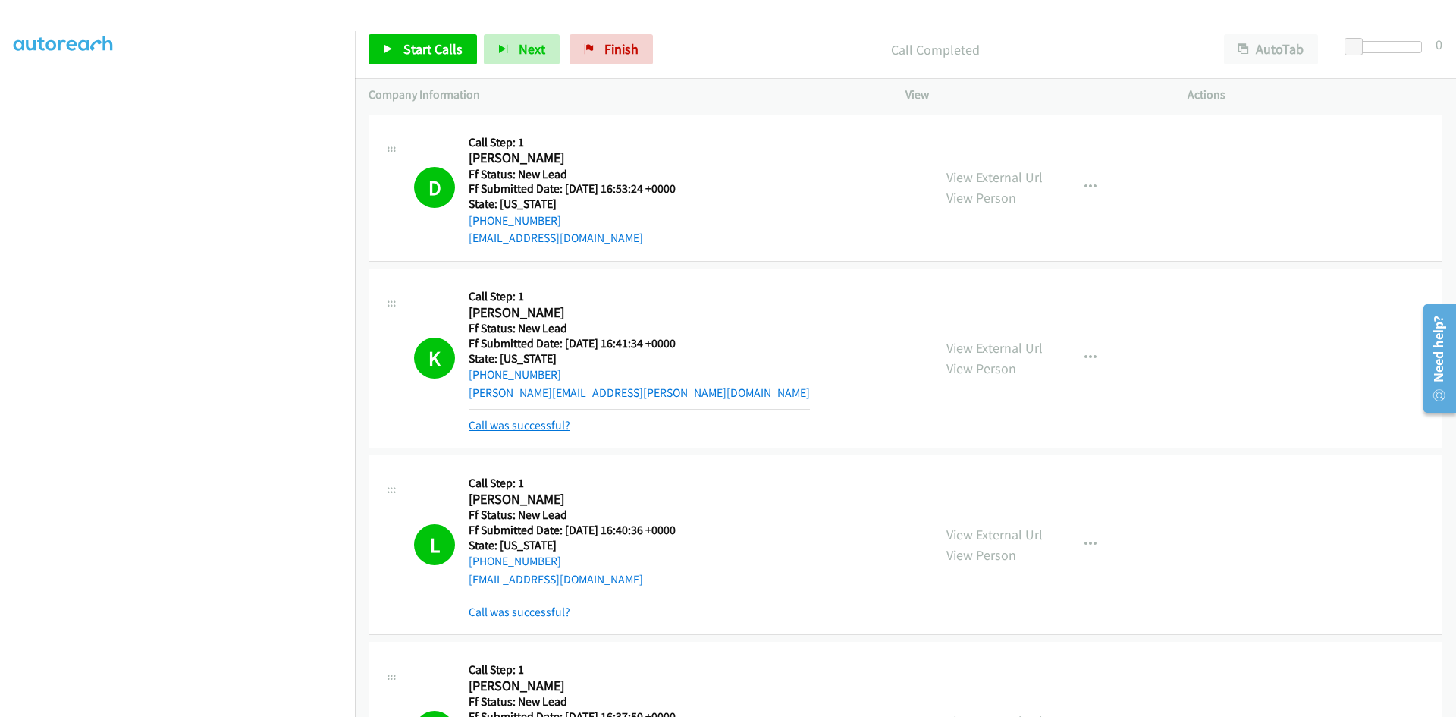 The width and height of the screenshot is (1456, 717). Describe the element at coordinates (1438, 44) in the screenshot. I see `div: 0` at that location.